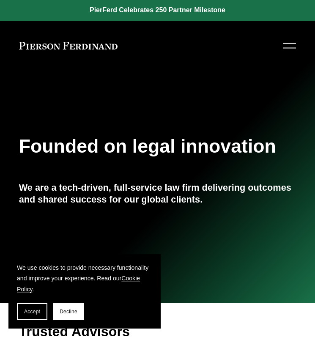  Describe the element at coordinates (158, 193) in the screenshot. I see `h4: We are a tech-driven, full-service law firm delivering outcomes and shared success for our global...` at that location.